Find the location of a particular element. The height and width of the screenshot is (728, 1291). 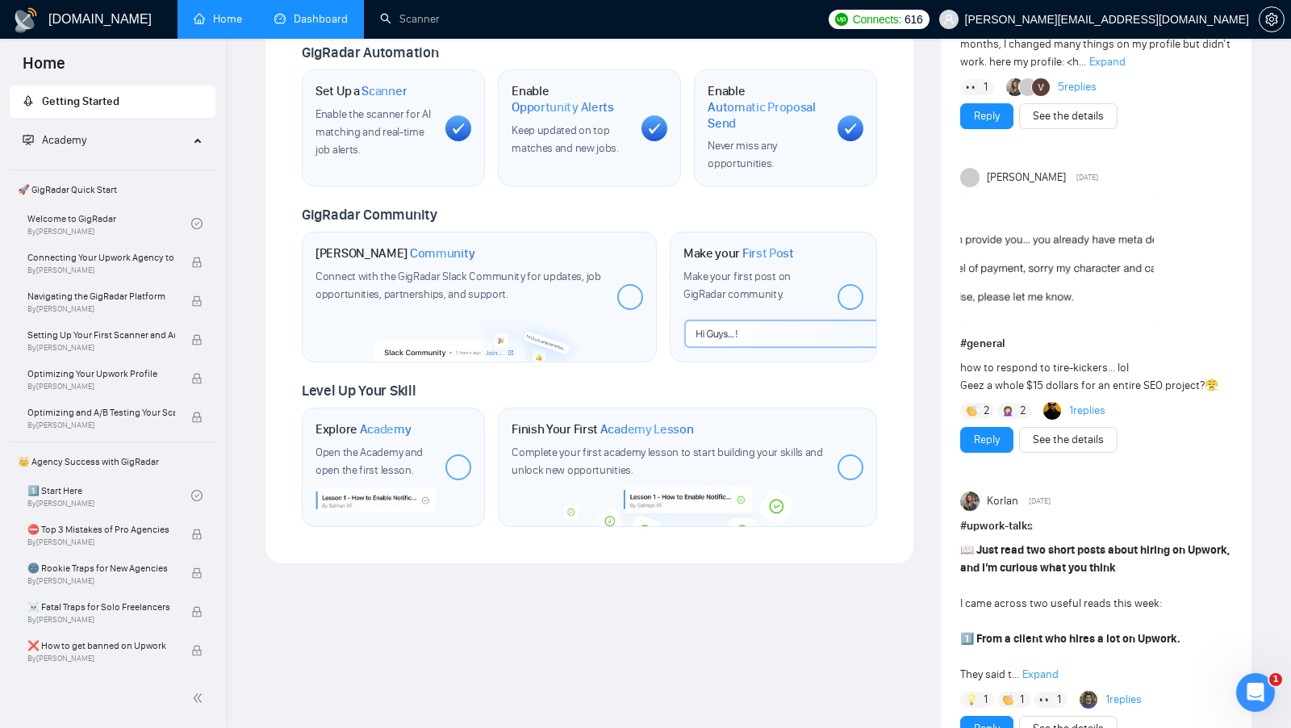

span: Opportunity Alerts is located at coordinates (562, 107).